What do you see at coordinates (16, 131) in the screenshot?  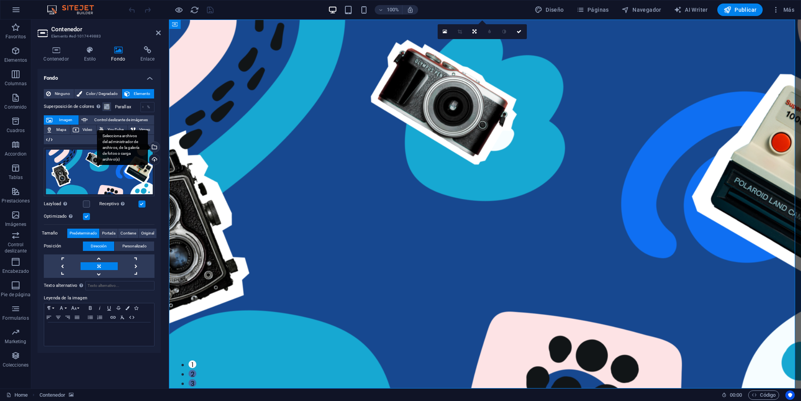 I see `p: Cuadros` at bounding box center [16, 131].